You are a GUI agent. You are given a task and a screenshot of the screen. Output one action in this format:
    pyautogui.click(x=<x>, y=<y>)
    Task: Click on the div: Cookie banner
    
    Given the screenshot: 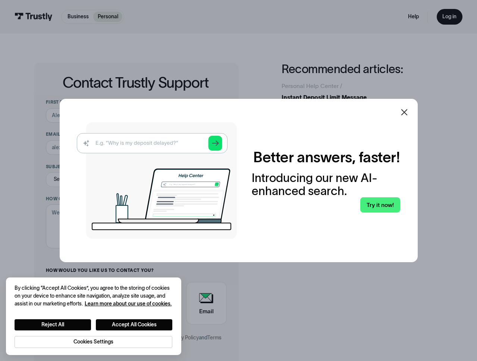 What is the action you would take?
    pyautogui.click(x=94, y=316)
    